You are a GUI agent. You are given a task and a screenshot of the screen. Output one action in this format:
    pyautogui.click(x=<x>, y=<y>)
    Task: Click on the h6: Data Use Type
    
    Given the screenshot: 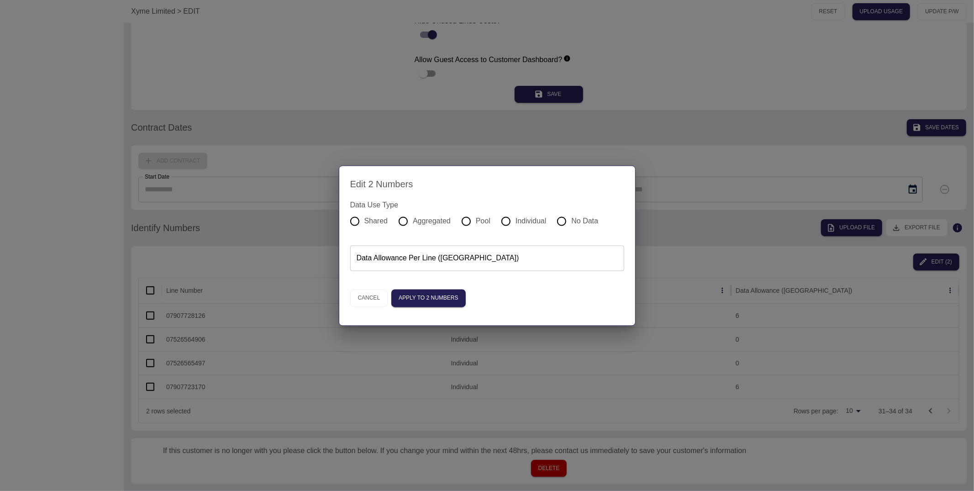 What is the action you would take?
    pyautogui.click(x=478, y=205)
    